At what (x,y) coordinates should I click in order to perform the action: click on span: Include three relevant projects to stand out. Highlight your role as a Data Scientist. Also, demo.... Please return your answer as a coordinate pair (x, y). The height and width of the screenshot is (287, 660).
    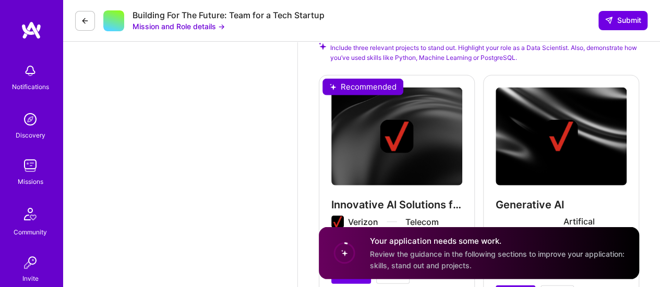
    Looking at the image, I should click on (485, 53).